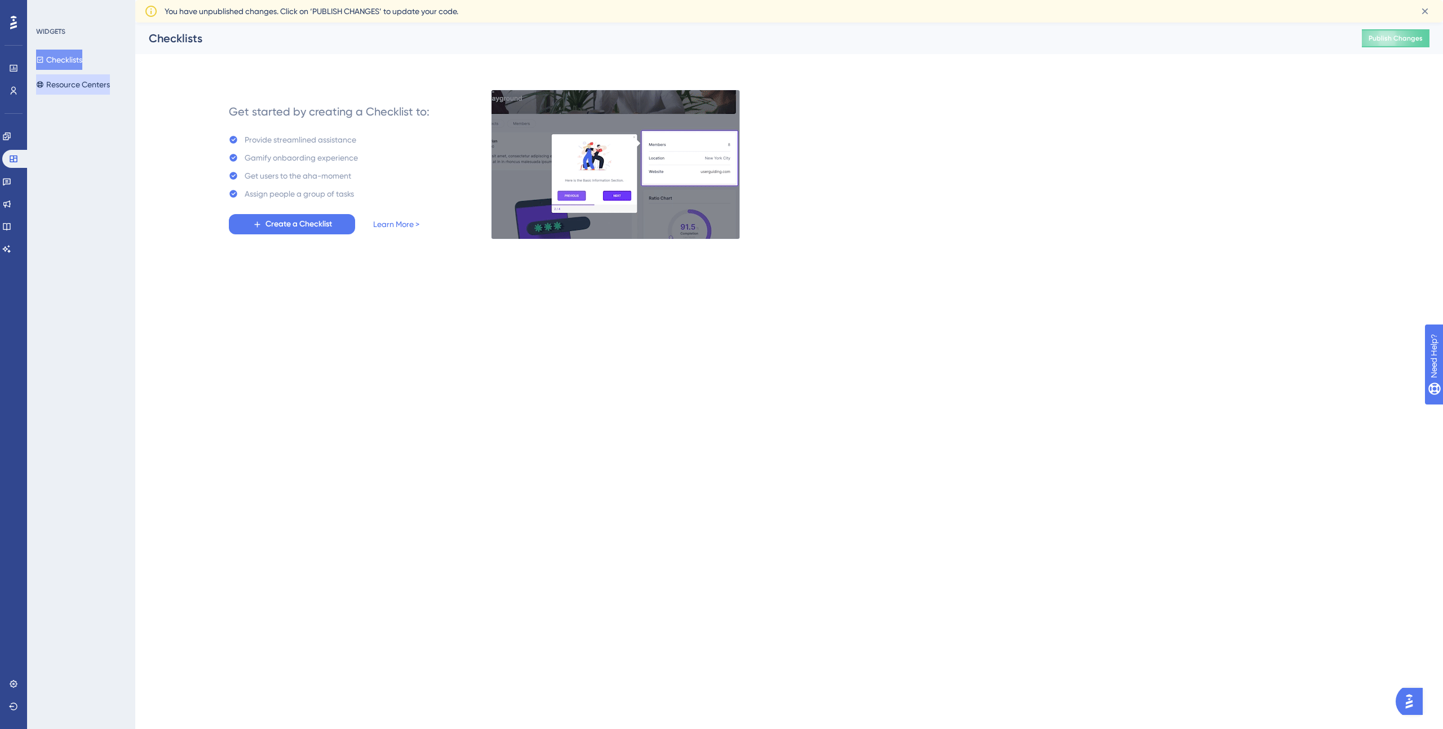 Image resolution: width=1443 pixels, height=729 pixels. What do you see at coordinates (73, 85) in the screenshot?
I see `button: Resource Centers` at bounding box center [73, 85].